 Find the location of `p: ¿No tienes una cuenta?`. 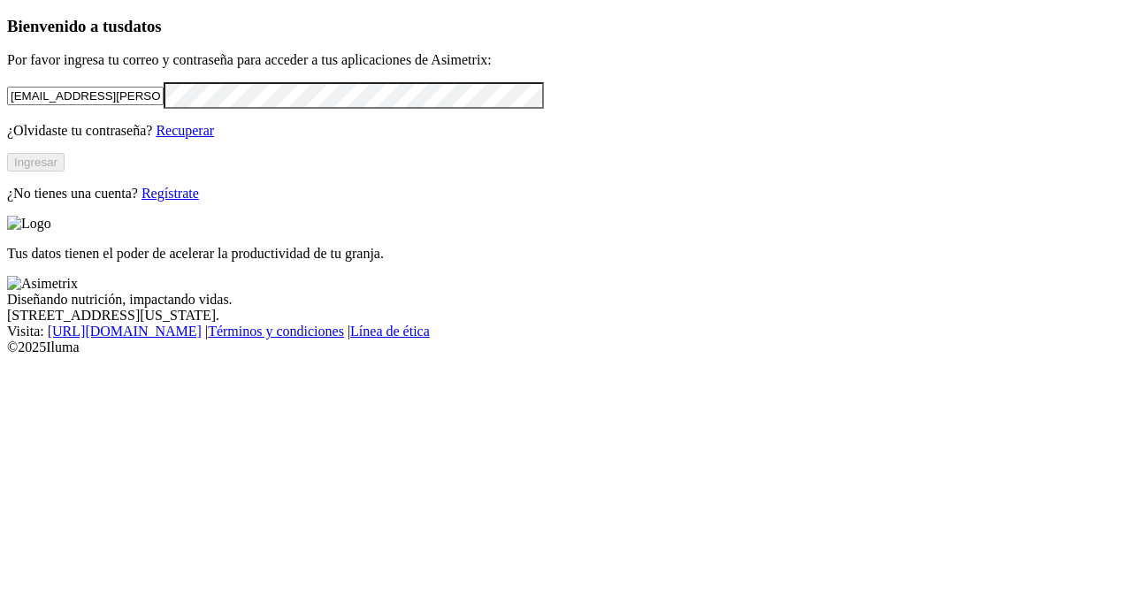

p: ¿No tienes una cuenta? is located at coordinates (566, 194).